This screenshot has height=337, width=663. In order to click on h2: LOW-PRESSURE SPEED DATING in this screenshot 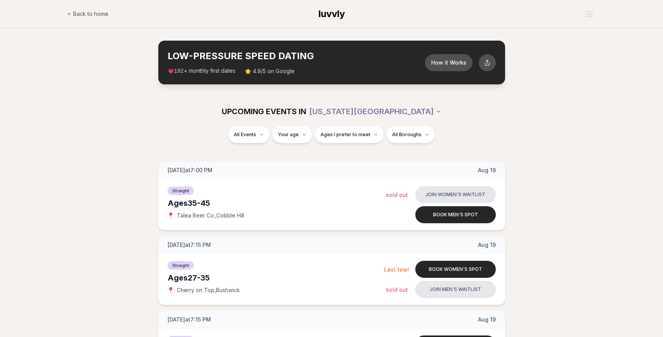, I will do `click(296, 56)`.